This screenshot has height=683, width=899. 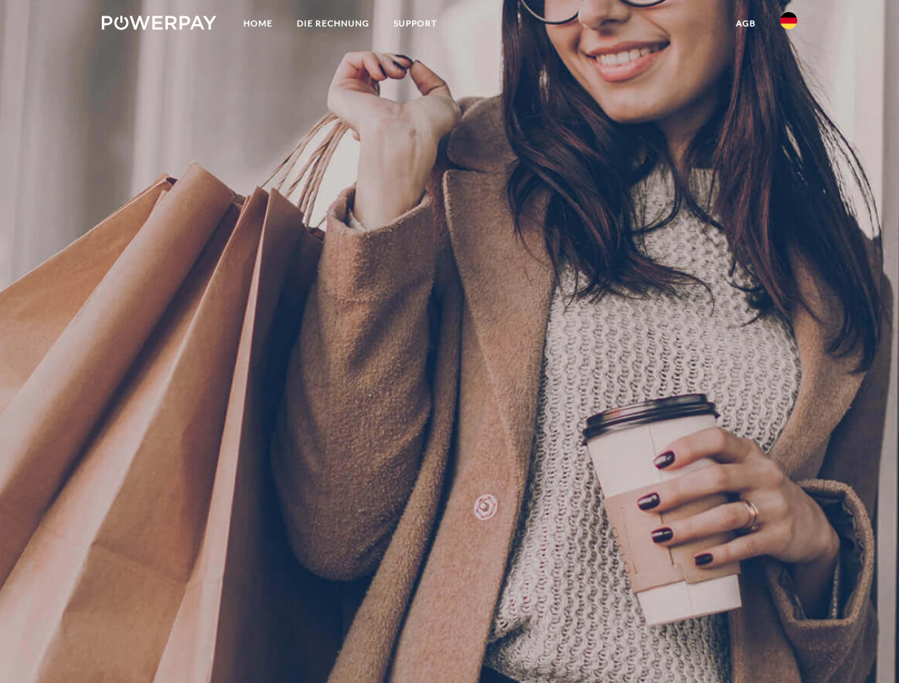 What do you see at coordinates (415, 23) in the screenshot?
I see `a: SUPPORT` at bounding box center [415, 23].